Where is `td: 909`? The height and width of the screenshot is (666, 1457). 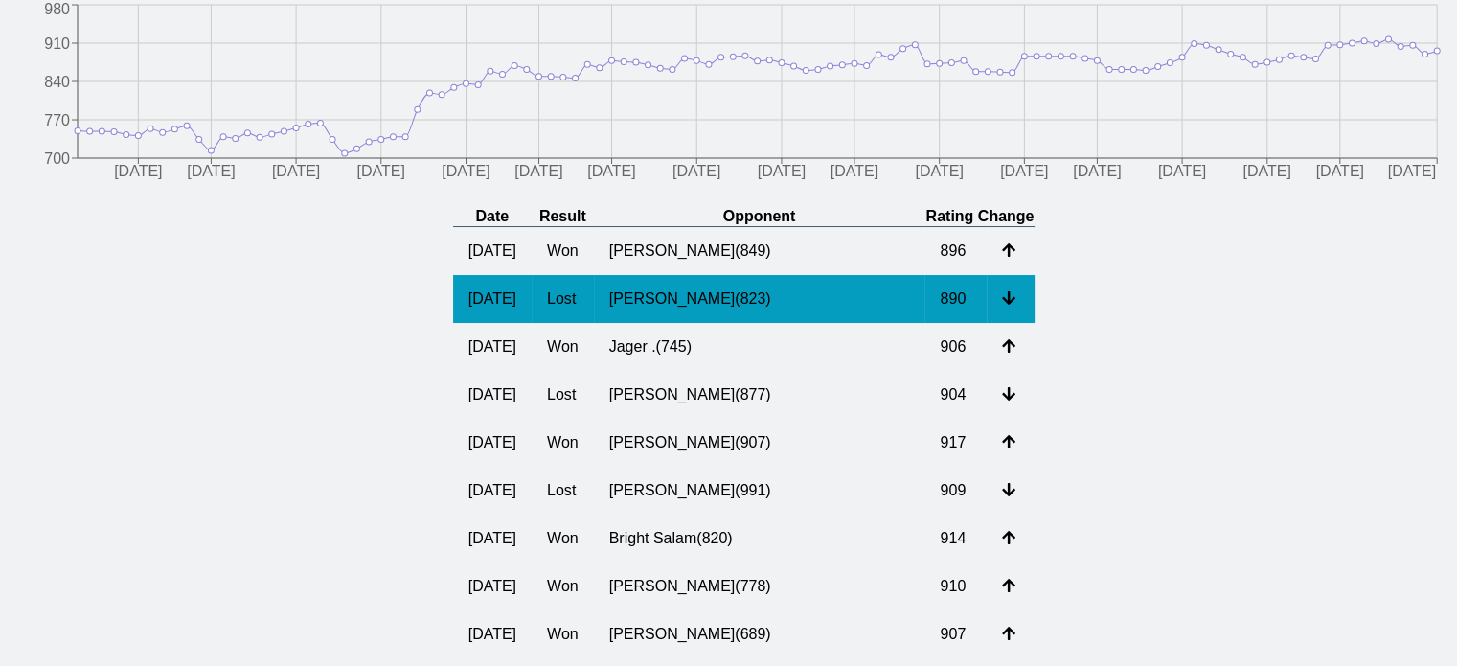
td: 909 is located at coordinates (955, 490).